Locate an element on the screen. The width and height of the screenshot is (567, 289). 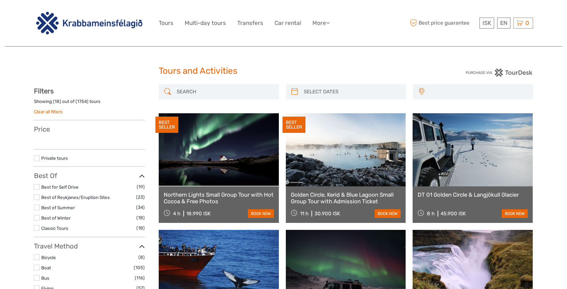
a: Best for Self Drive is located at coordinates (60, 187).